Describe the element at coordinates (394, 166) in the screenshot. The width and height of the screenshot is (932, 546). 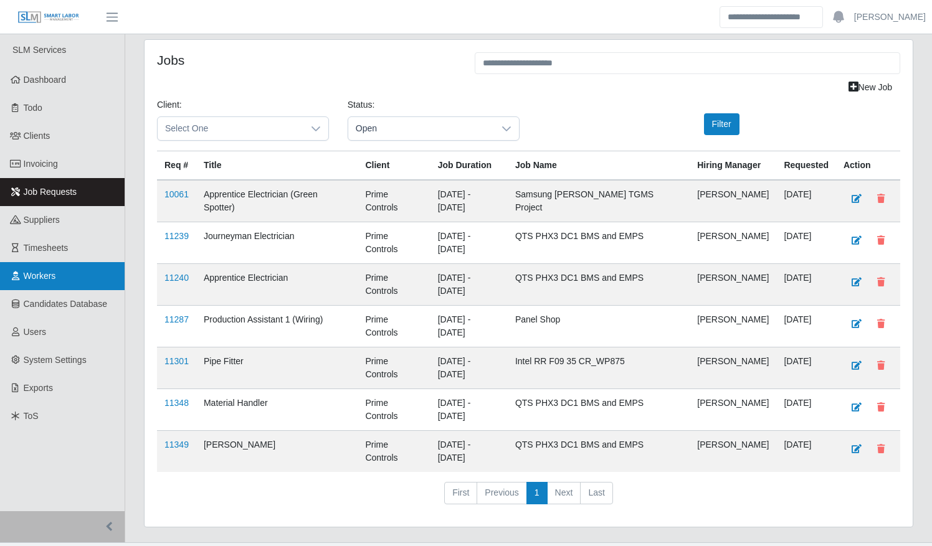
I see `th: Client` at that location.